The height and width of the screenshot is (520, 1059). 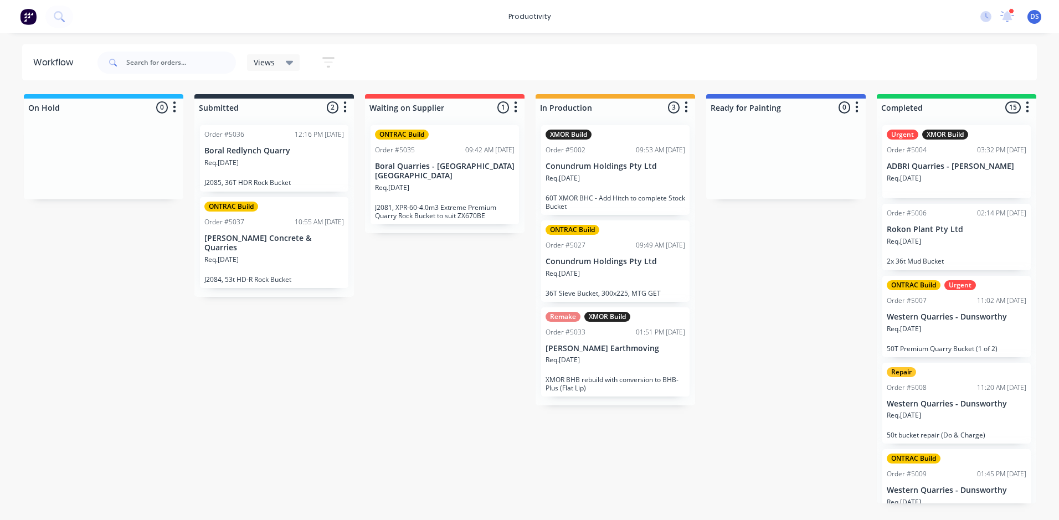 I want to click on p: J2081, XPR-60-4.0m3 Extreme Premium Quarry Rock Bucket to suit ZX670BE, so click(x=445, y=212).